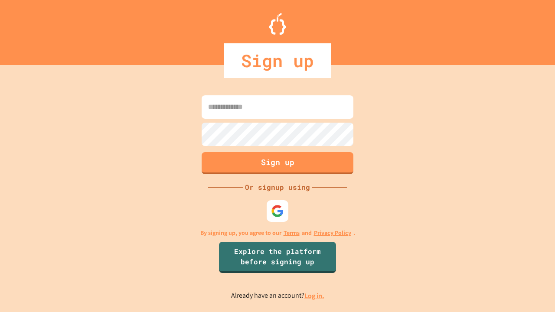  I want to click on div: Or signup using, so click(277, 187).